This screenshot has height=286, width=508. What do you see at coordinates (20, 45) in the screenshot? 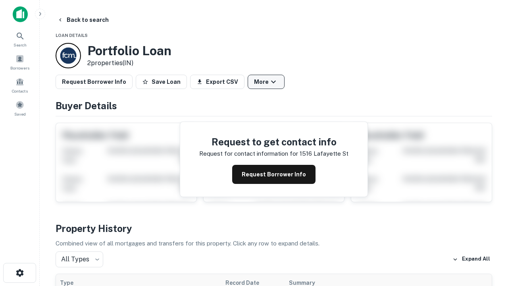
I see `span: Search` at bounding box center [20, 45].